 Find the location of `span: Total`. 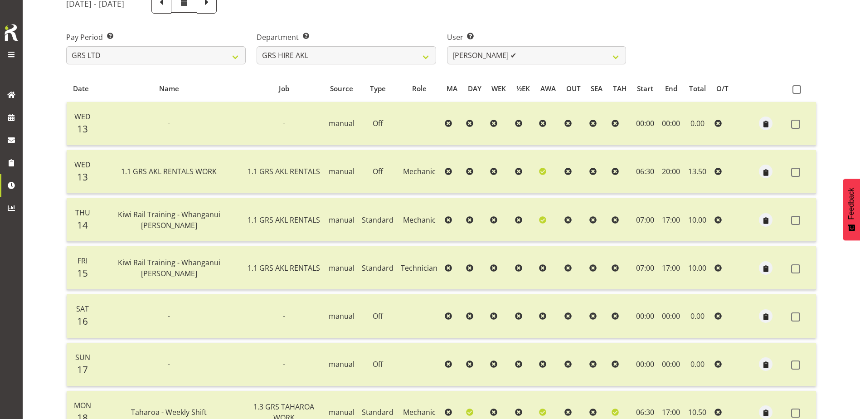

span: Total is located at coordinates (697, 88).